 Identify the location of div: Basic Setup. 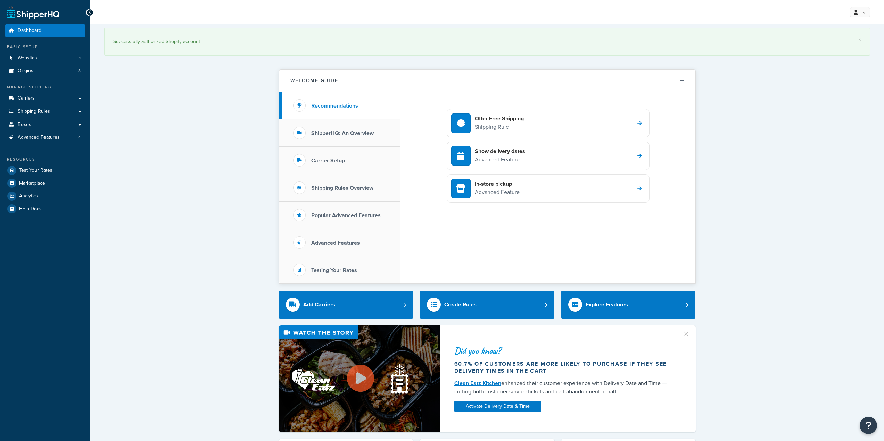
(45, 47).